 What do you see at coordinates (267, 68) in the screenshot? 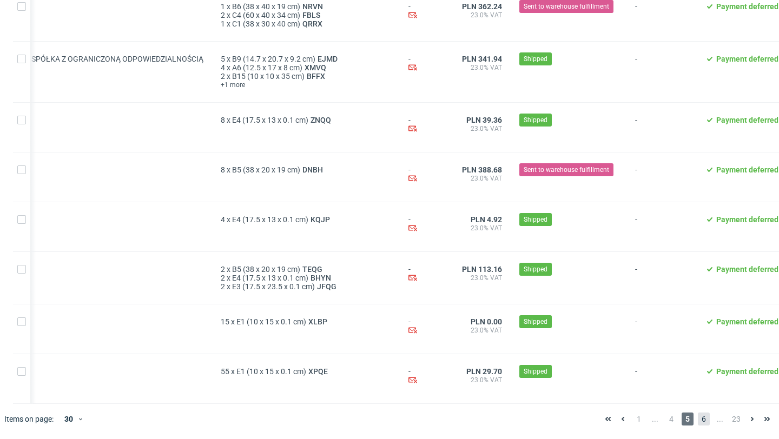
I see `span: A6 (12.5 x 17 x 8 cm)` at bounding box center [267, 68].